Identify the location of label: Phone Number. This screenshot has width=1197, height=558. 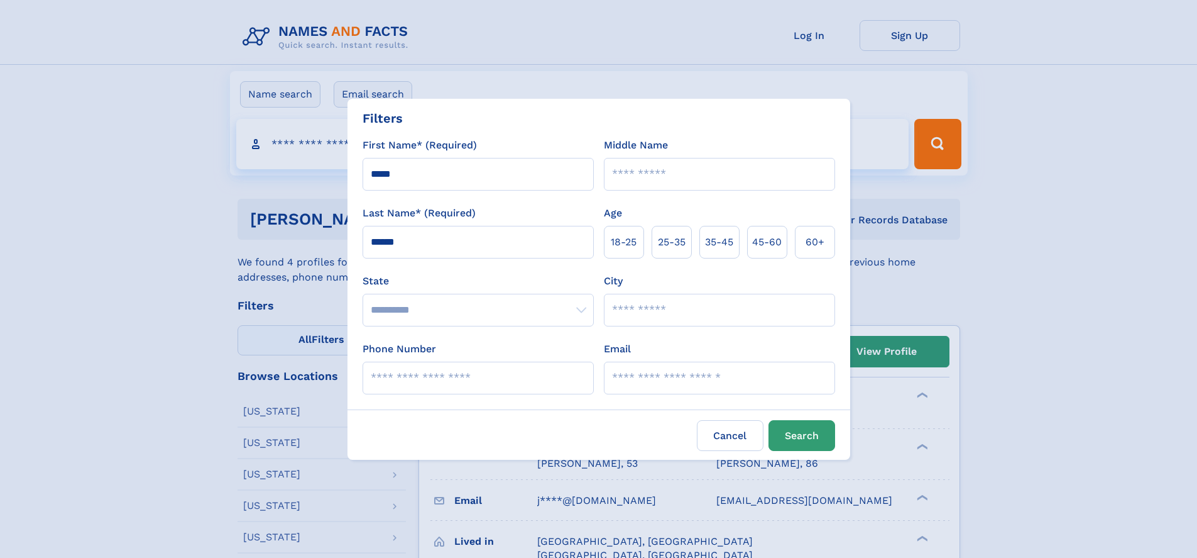
(399, 349).